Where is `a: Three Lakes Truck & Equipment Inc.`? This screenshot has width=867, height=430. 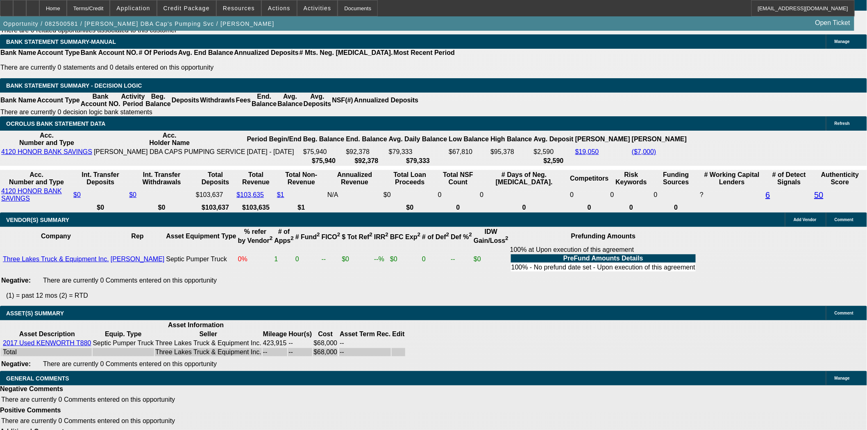 a: Three Lakes Truck & Equipment Inc. is located at coordinates (56, 259).